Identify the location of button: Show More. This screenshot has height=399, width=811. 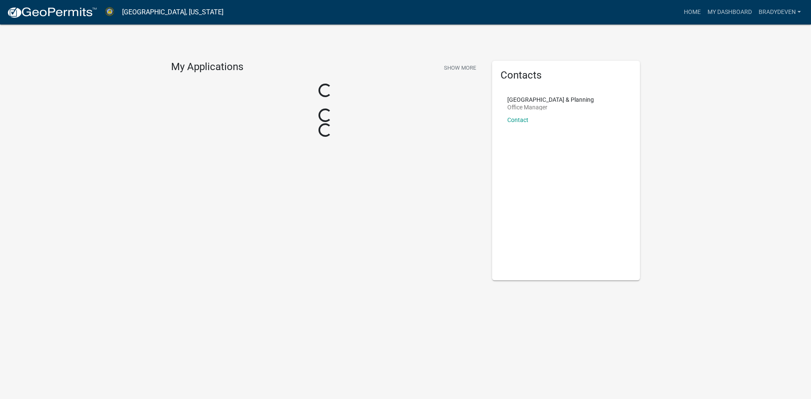
(460, 68).